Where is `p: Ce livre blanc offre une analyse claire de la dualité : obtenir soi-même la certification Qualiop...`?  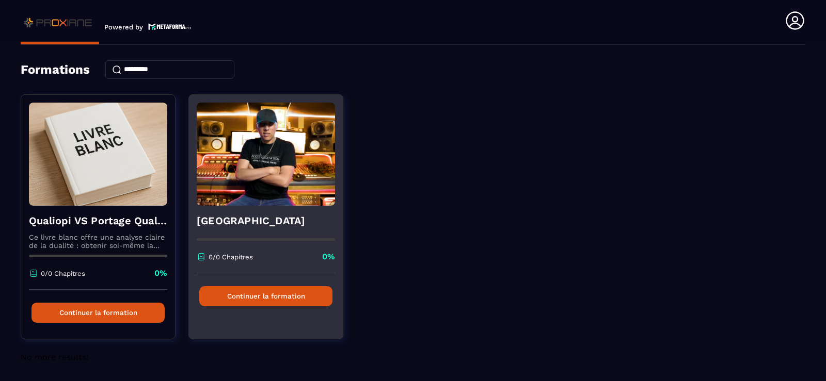
p: Ce livre blanc offre une analyse claire de la dualité : obtenir soi-même la certification Qualiop... is located at coordinates (98, 242).